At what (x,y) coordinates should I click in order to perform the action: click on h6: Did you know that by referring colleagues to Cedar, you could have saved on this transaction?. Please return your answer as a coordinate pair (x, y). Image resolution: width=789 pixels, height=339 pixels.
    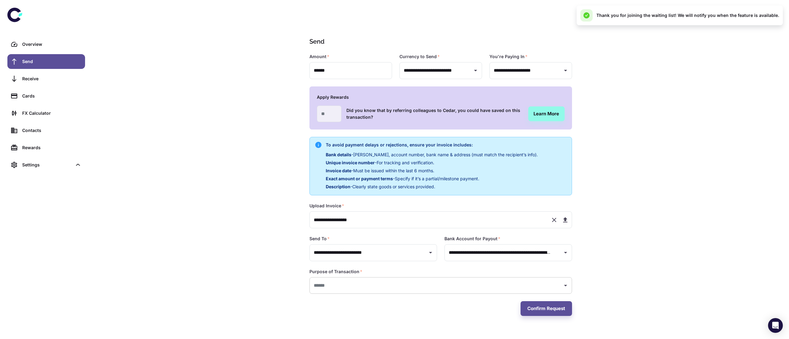
    Looking at the image, I should click on (435, 114).